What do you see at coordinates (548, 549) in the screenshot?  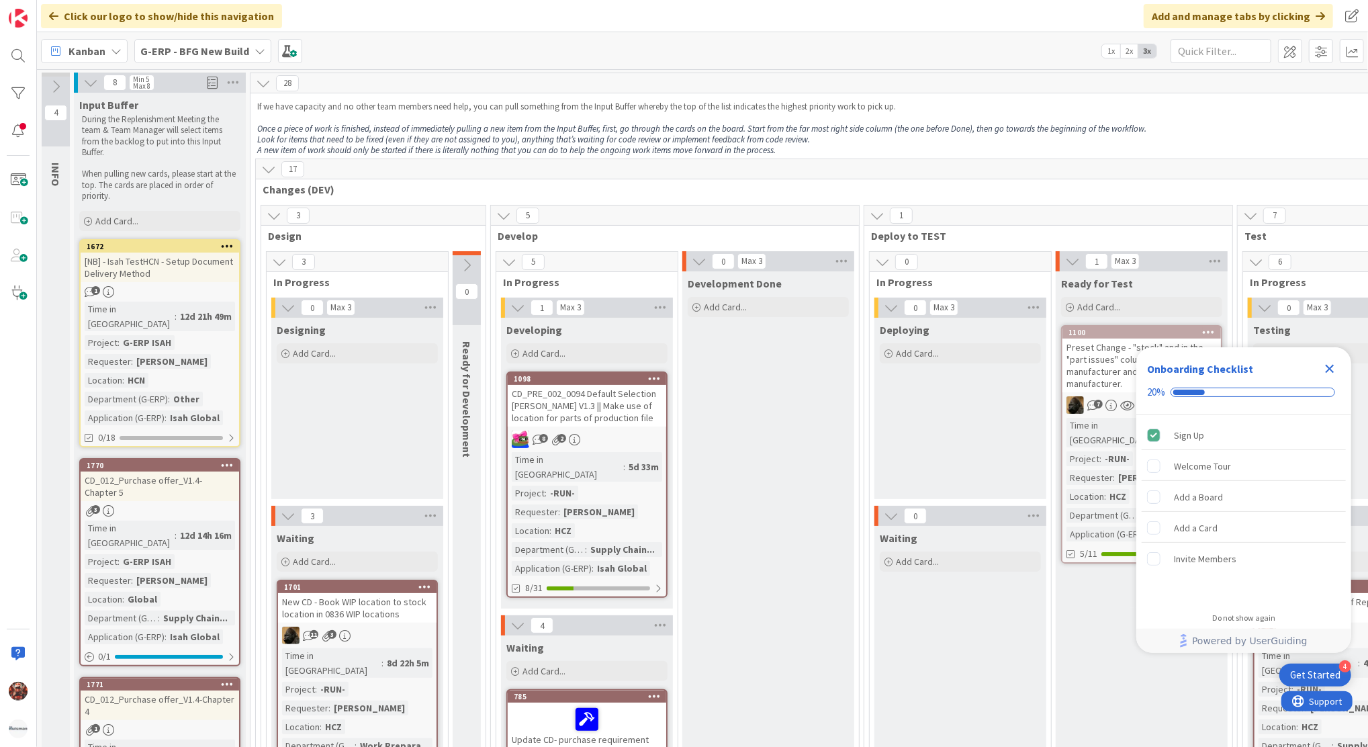 I see `div: Department (G-ERP)` at bounding box center [548, 549].